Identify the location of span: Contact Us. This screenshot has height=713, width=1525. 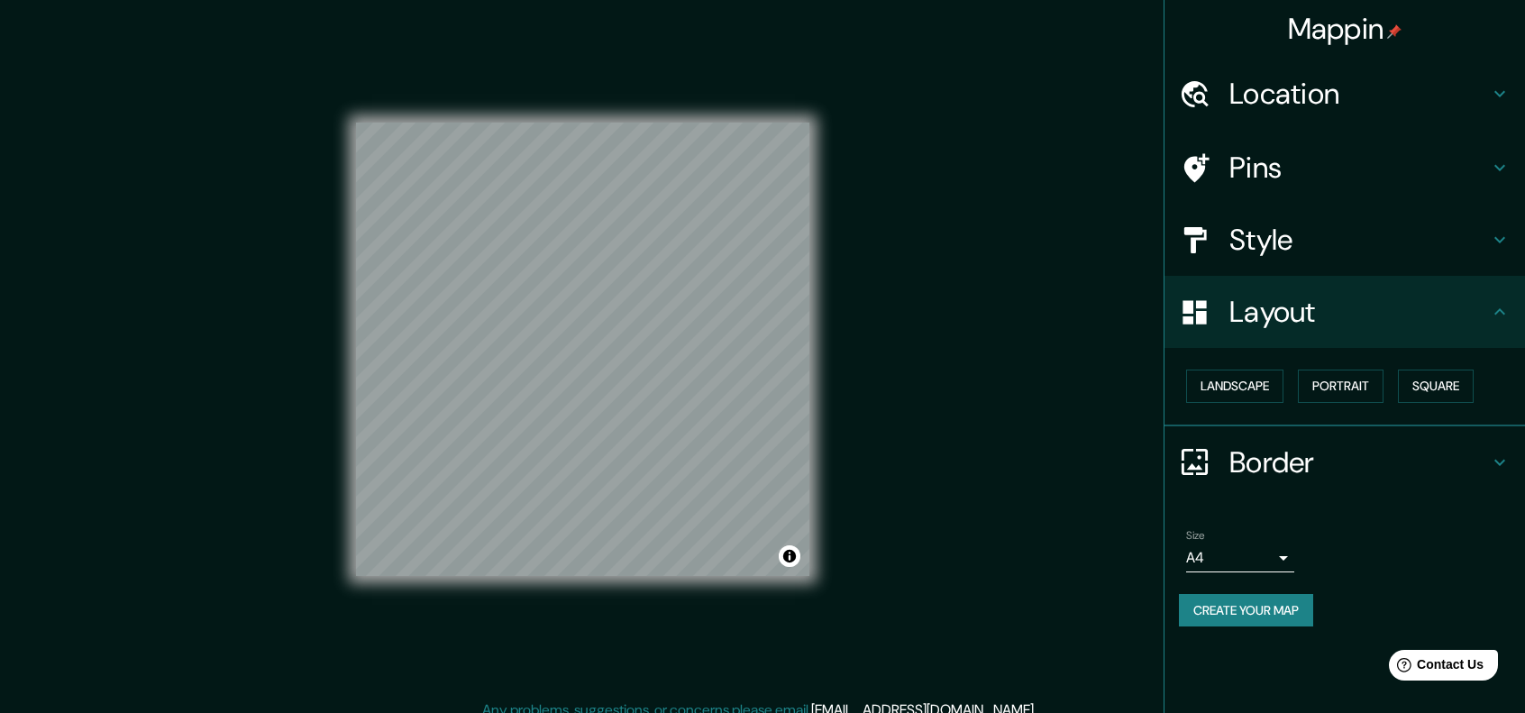
(86, 22).